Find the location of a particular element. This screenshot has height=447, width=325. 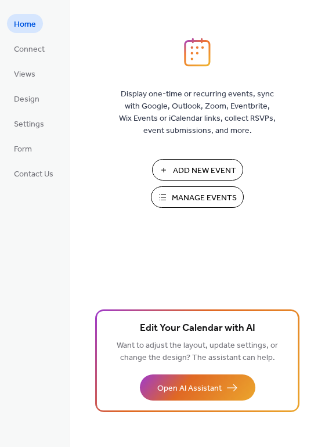

a: Contact Us is located at coordinates (34, 173).